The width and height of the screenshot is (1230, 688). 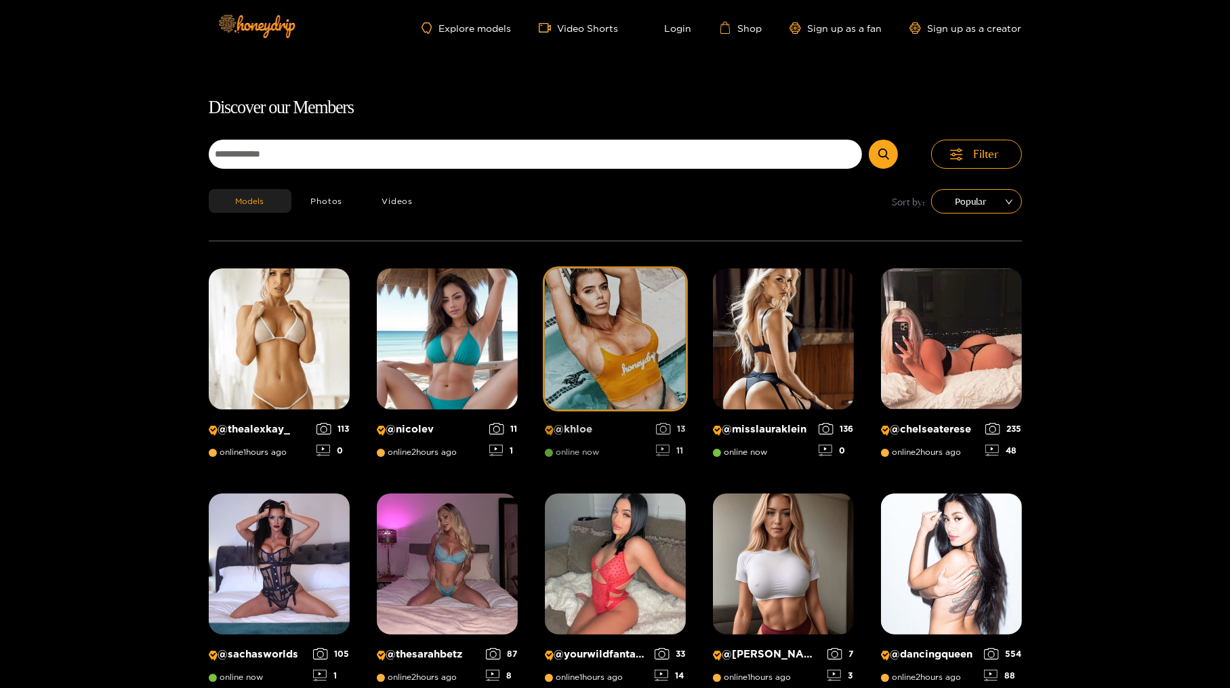 What do you see at coordinates (615, 564) in the screenshot?
I see `img: Creator Profile Image: yourwildfantasyy69` at bounding box center [615, 564].